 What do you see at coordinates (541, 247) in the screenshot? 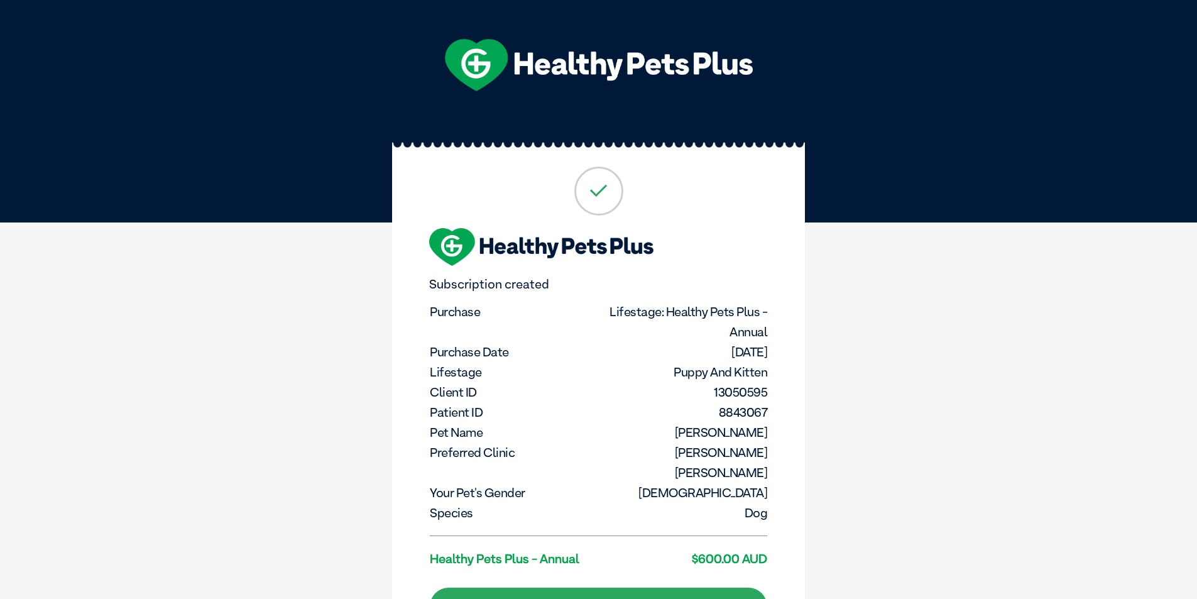
I see `img: hpp-logo` at bounding box center [541, 247].